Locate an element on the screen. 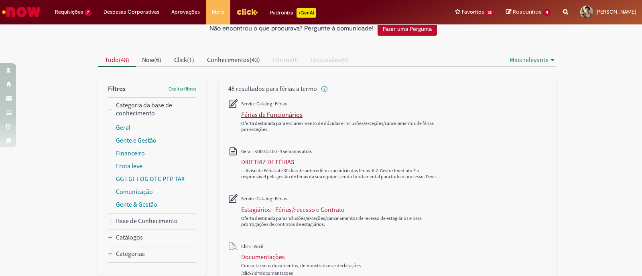 The image size is (642, 276). div: Padroniza is located at coordinates (293, 13).